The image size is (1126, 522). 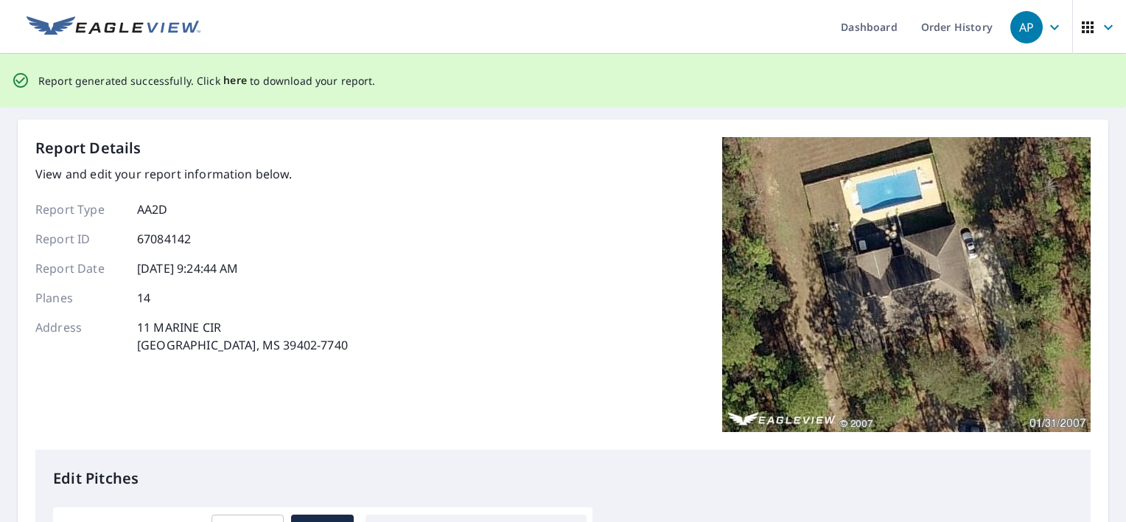 I want to click on p: Report Details, so click(x=88, y=148).